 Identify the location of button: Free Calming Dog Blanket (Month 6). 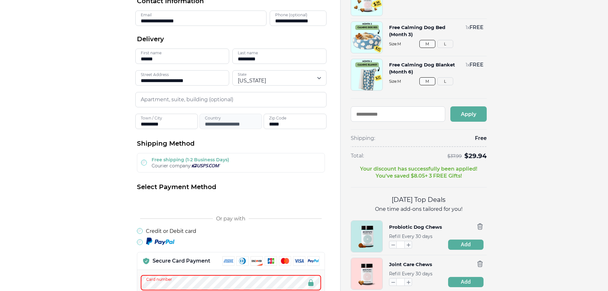
(426, 68).